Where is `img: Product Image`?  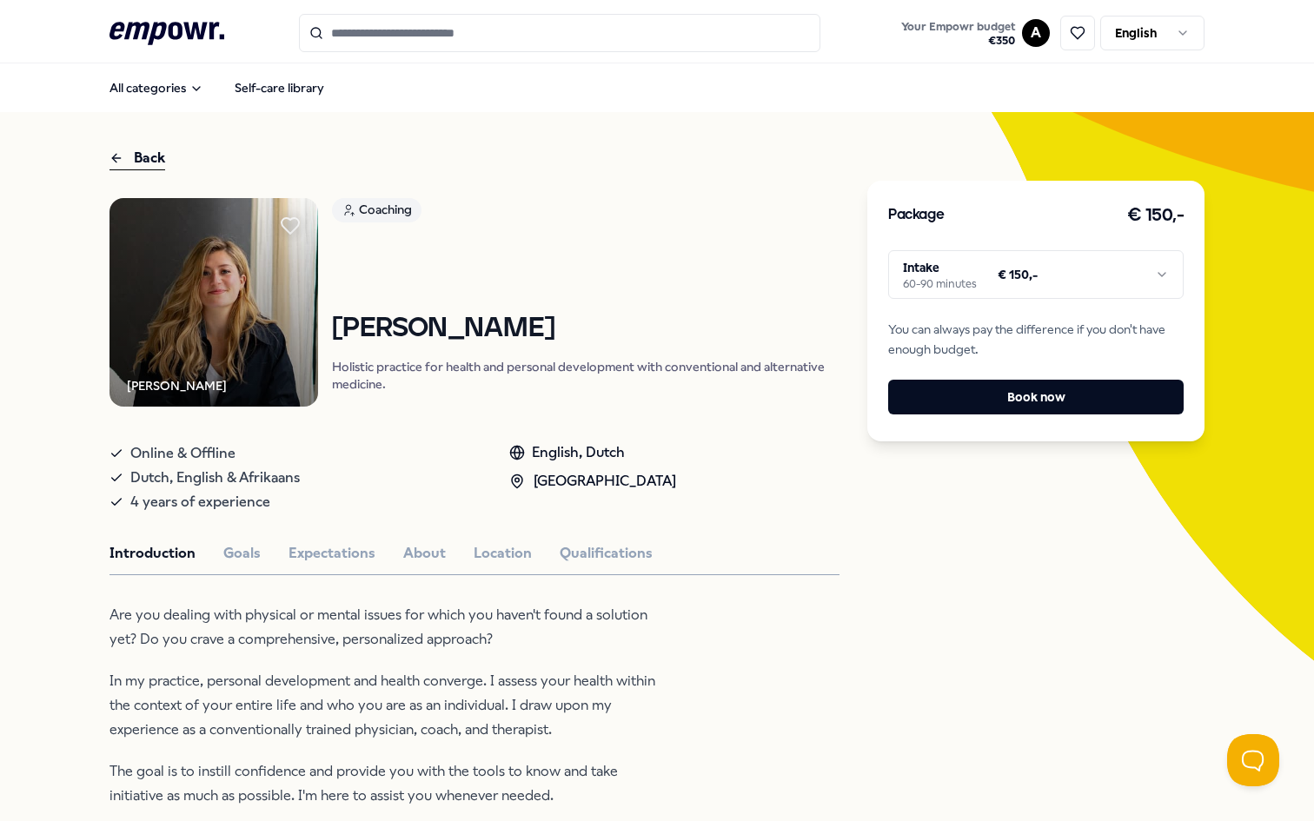 img: Product Image is located at coordinates (214, 302).